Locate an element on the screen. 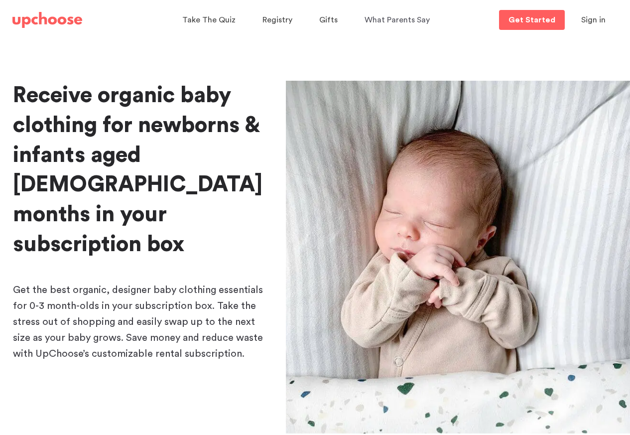 This screenshot has width=630, height=435. a: Get Started is located at coordinates (532, 20).